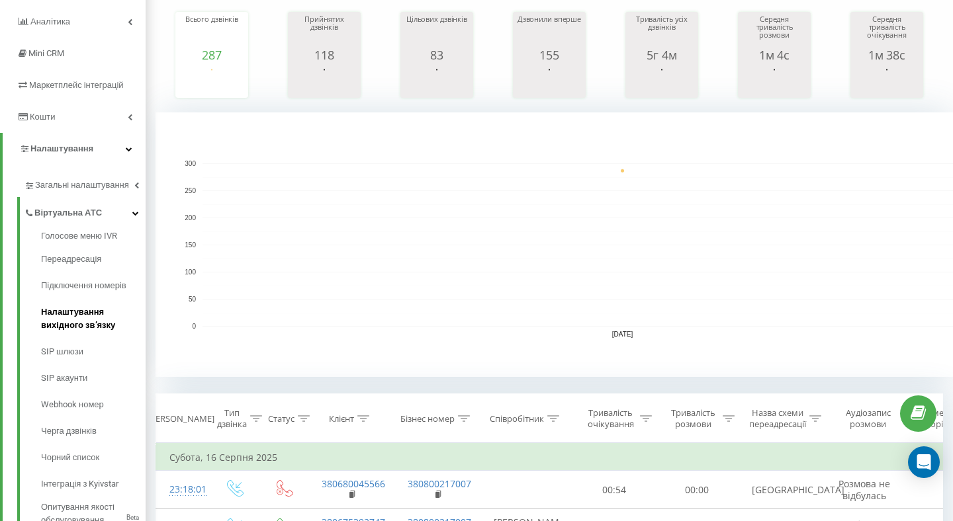  Describe the element at coordinates (190, 191) in the screenshot. I see `text: 250` at that location.